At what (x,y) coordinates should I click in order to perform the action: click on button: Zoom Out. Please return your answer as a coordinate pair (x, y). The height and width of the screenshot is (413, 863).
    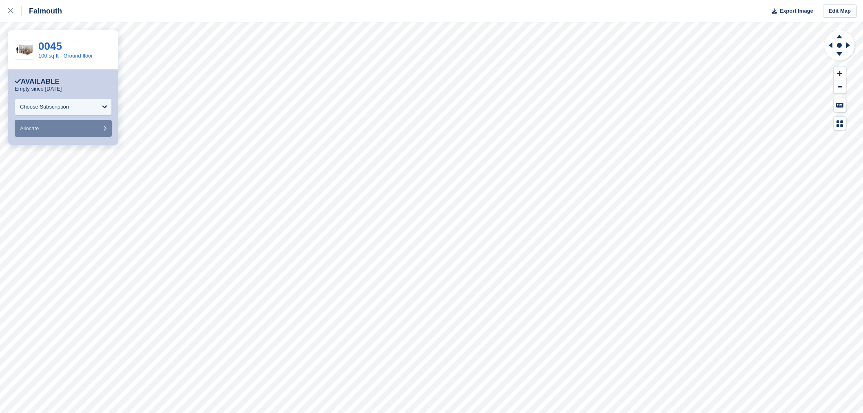
    Looking at the image, I should click on (840, 87).